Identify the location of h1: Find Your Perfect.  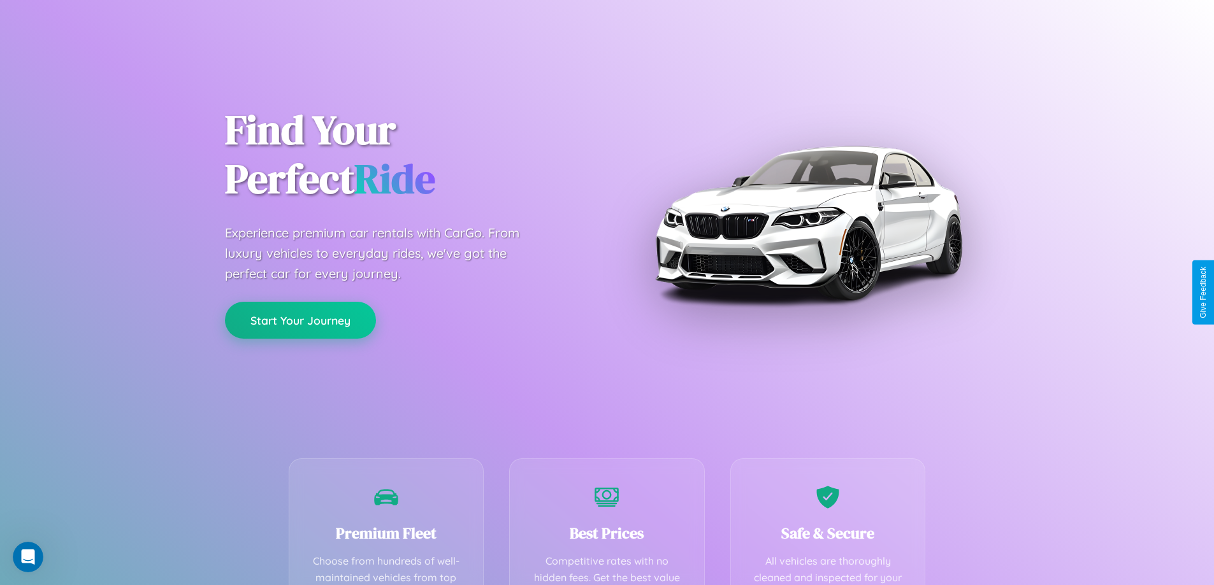
(406, 155).